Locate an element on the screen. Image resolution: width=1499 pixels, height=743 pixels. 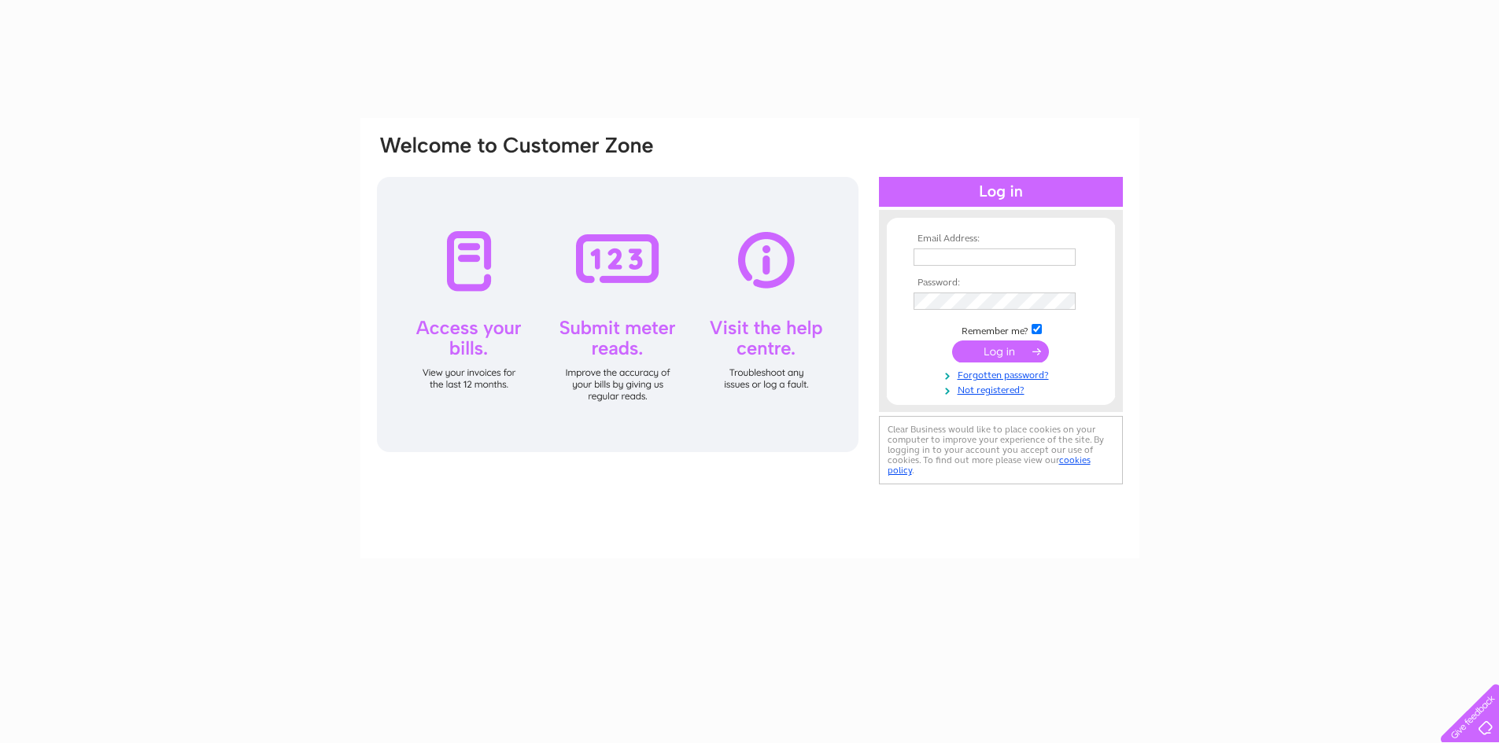
a: Forgotten password? is located at coordinates (1002, 374).